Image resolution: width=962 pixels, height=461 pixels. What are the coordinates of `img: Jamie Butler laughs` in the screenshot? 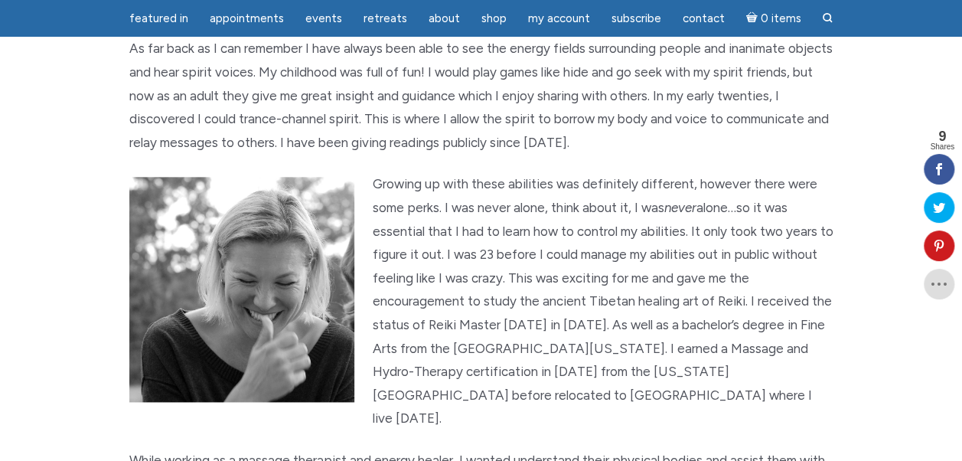 It's located at (242, 289).